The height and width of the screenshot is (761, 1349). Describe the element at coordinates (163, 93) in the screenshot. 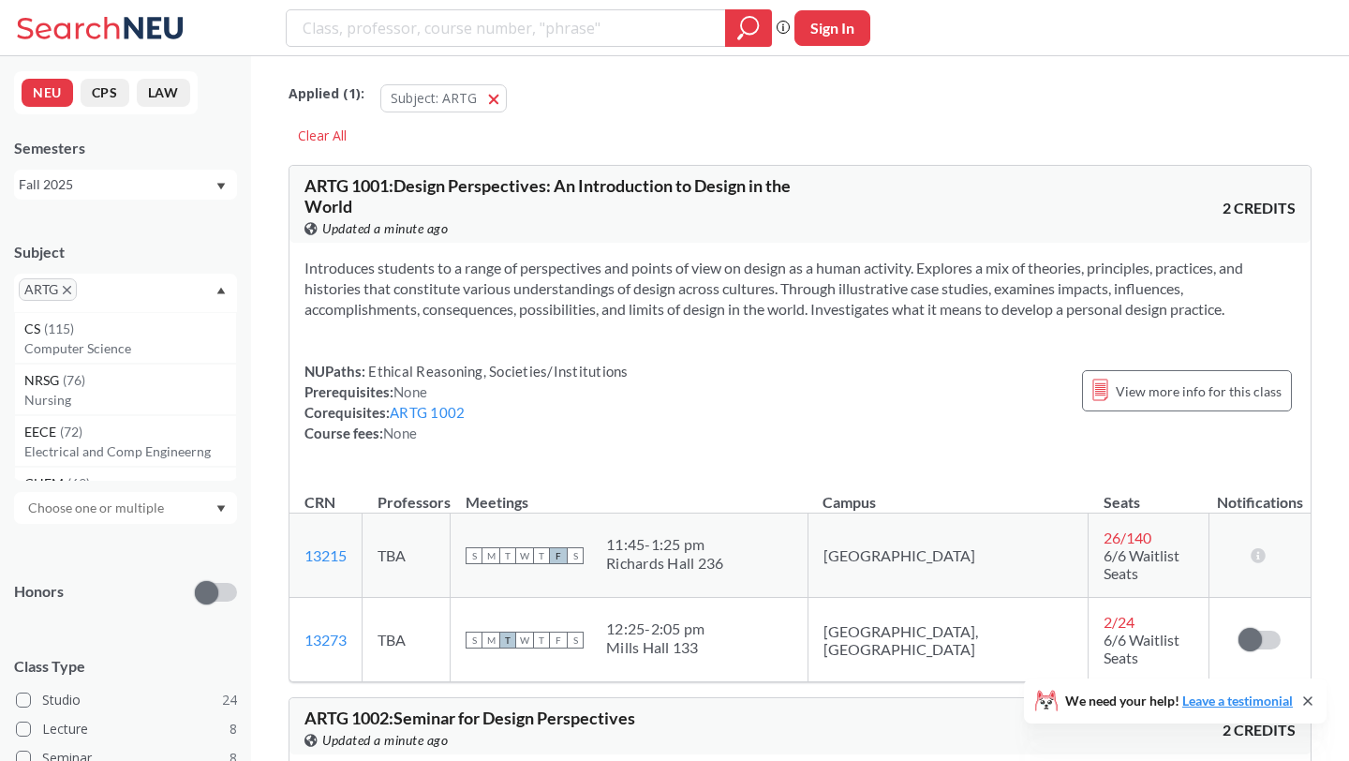

I see `button: LAW` at that location.